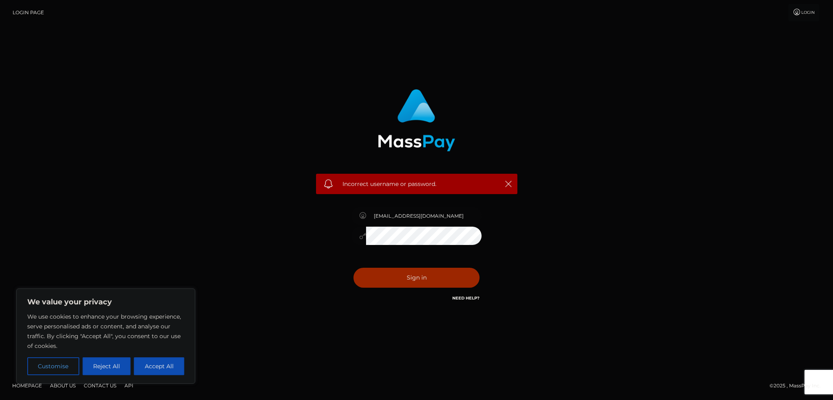 This screenshot has height=400, width=833. I want to click on button: Reject All, so click(107, 366).